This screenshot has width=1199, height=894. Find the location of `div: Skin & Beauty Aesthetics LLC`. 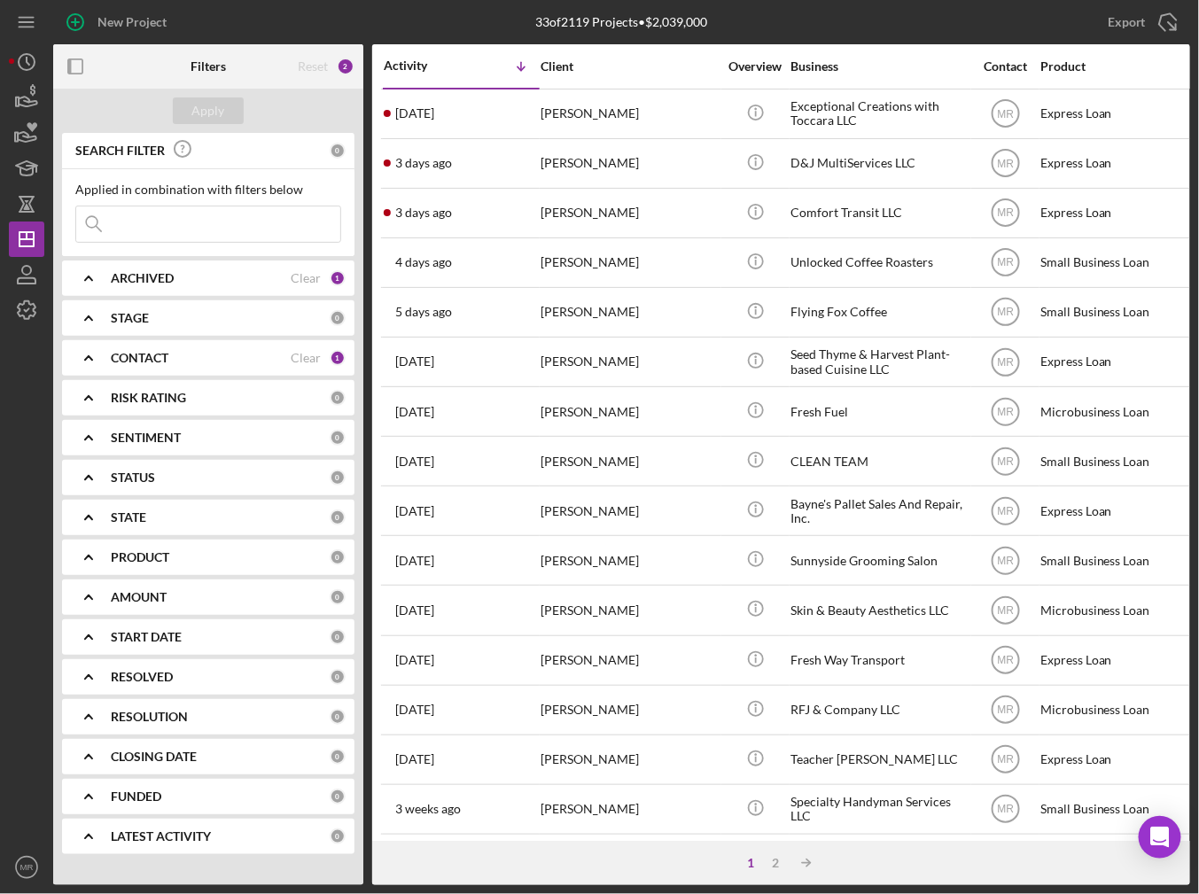

div: Skin & Beauty Aesthetics LLC is located at coordinates (879, 858).